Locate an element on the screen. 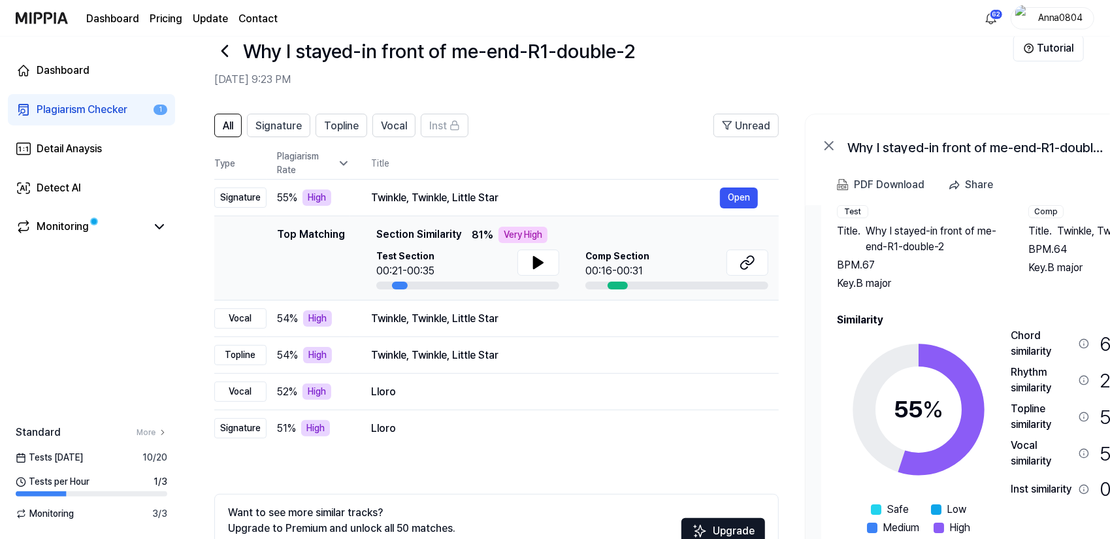 This screenshot has height=539, width=1110. button: Vocal is located at coordinates (394, 125).